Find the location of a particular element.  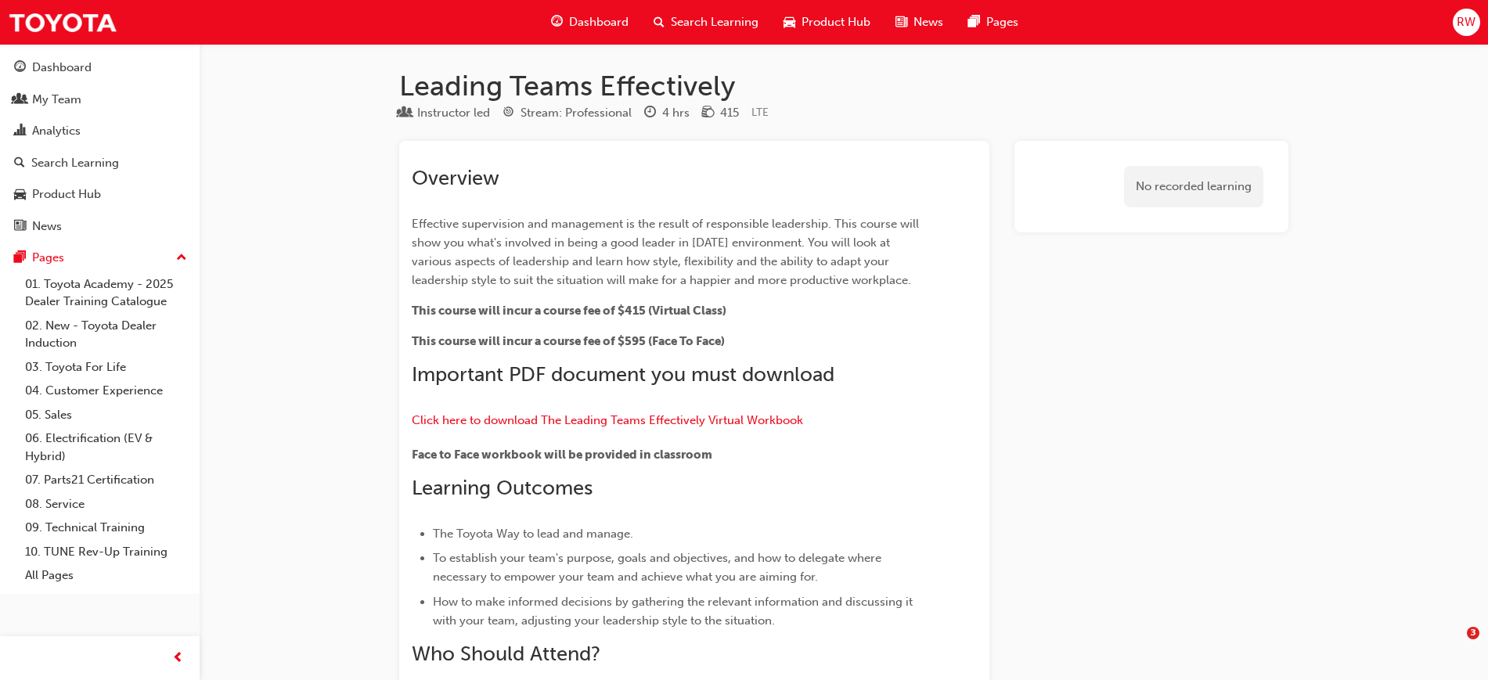

span: Product Hub is located at coordinates (836, 22).